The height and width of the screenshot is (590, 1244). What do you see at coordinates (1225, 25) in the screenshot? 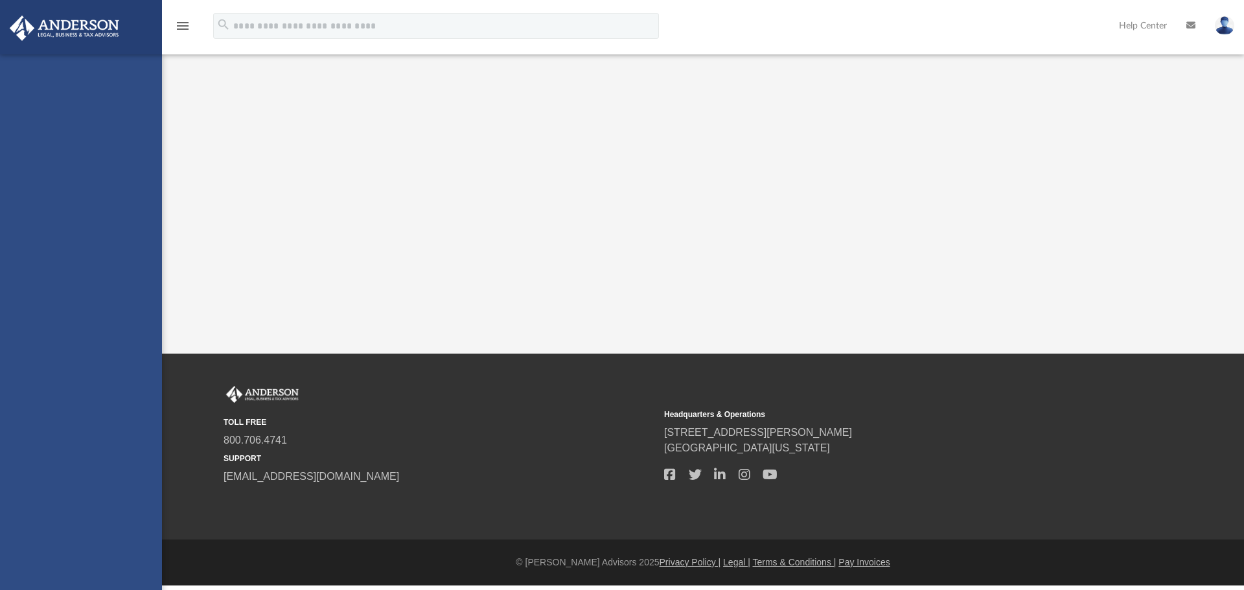
I see `img: User Pic` at bounding box center [1225, 25].